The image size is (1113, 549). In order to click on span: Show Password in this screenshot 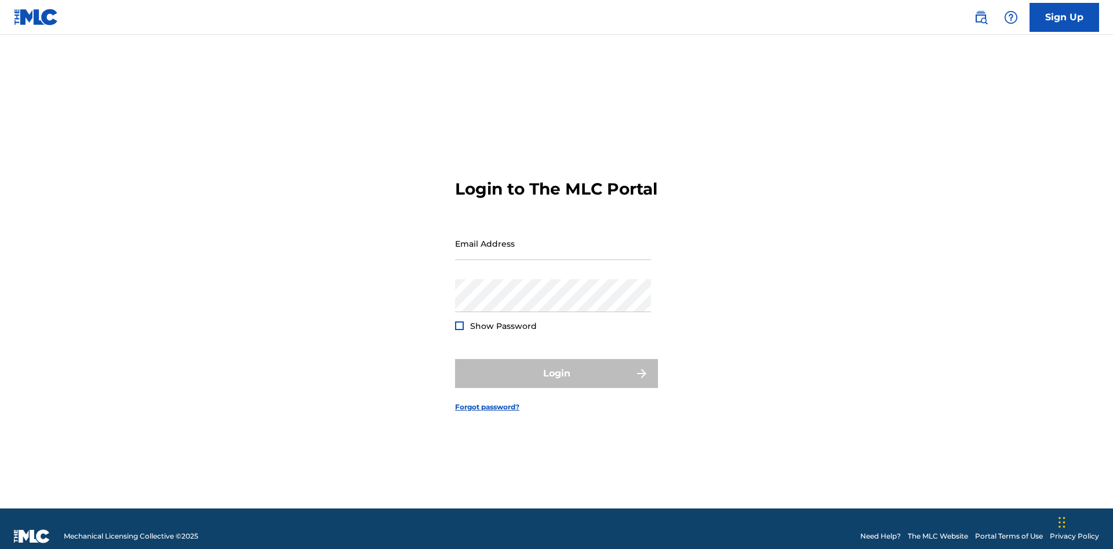, I will do `click(503, 326)`.